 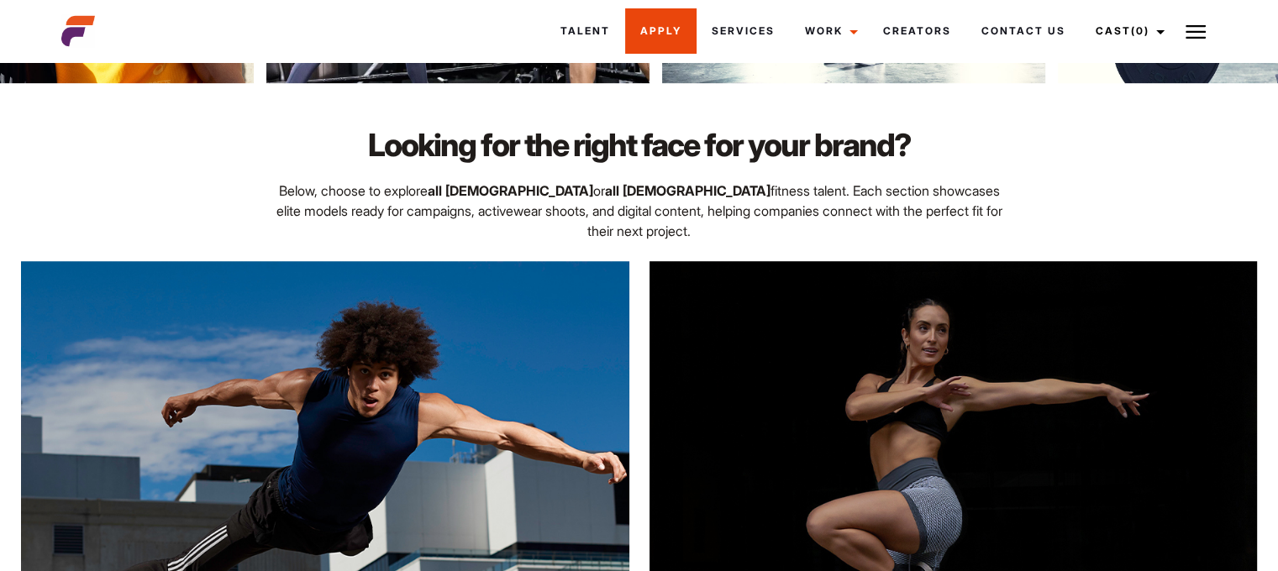 I want to click on h2: Looking for the right face for your brand?, so click(x=639, y=145).